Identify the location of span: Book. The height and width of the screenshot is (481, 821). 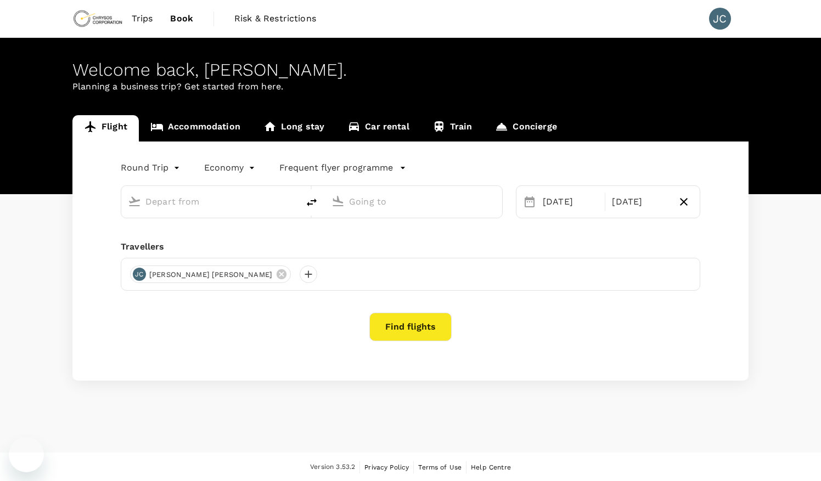
(182, 19).